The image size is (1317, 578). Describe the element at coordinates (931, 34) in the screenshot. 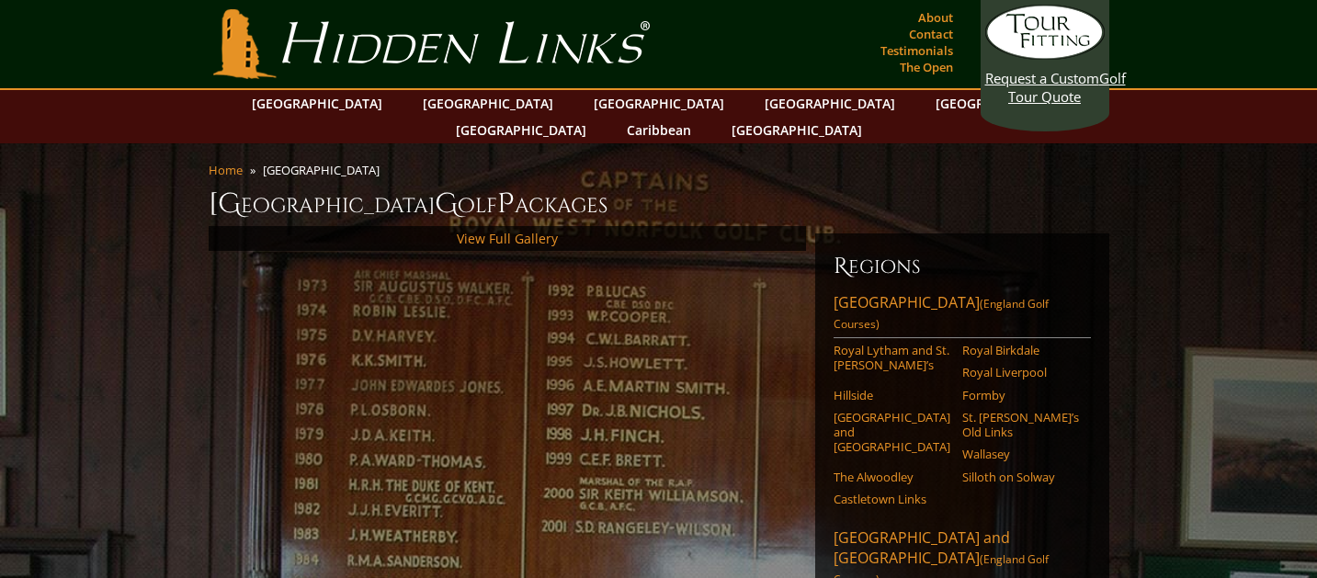

I see `a: Contact` at that location.